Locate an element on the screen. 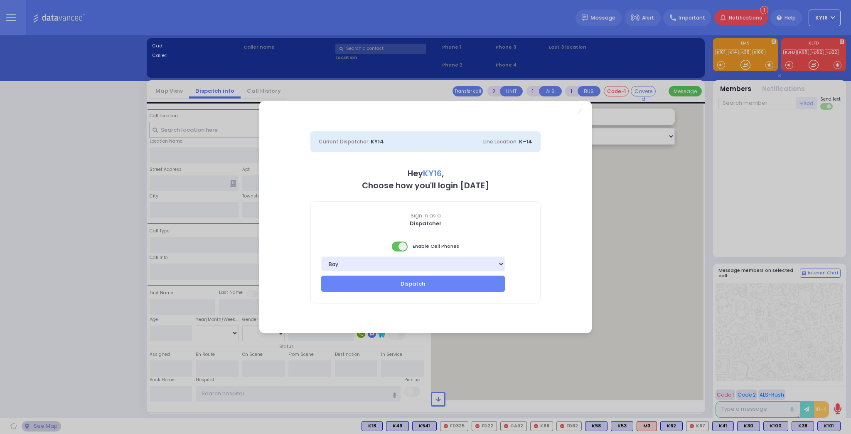 The width and height of the screenshot is (851, 434). b: Dispatcher is located at coordinates (425, 223).